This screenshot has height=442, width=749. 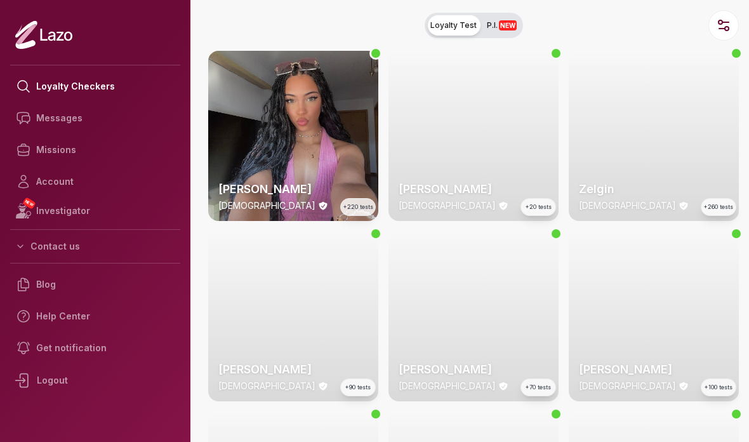 What do you see at coordinates (95, 86) in the screenshot?
I see `a: Loyalty Checkers` at bounding box center [95, 86].